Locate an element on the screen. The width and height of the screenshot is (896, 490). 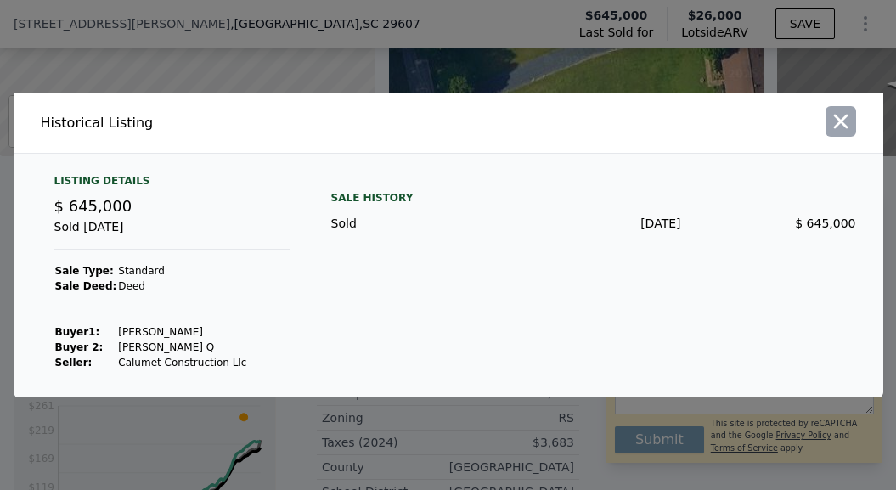
div: Sale History is located at coordinates (594, 198).